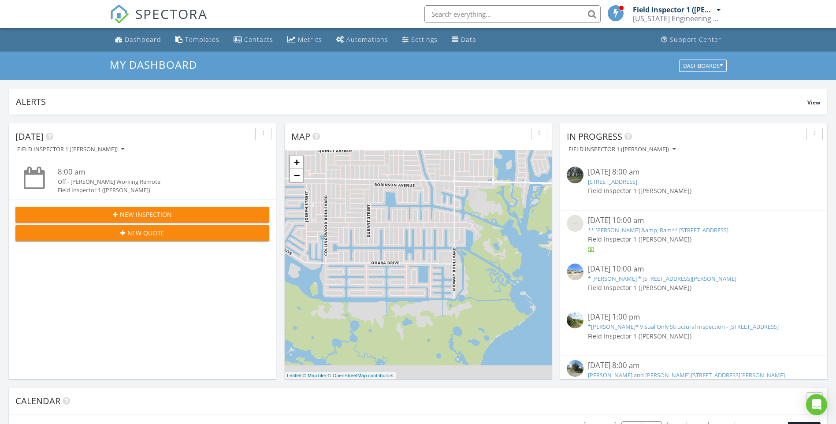 This screenshot has width=836, height=424. Describe the element at coordinates (310, 39) in the screenshot. I see `div: Metrics` at that location.